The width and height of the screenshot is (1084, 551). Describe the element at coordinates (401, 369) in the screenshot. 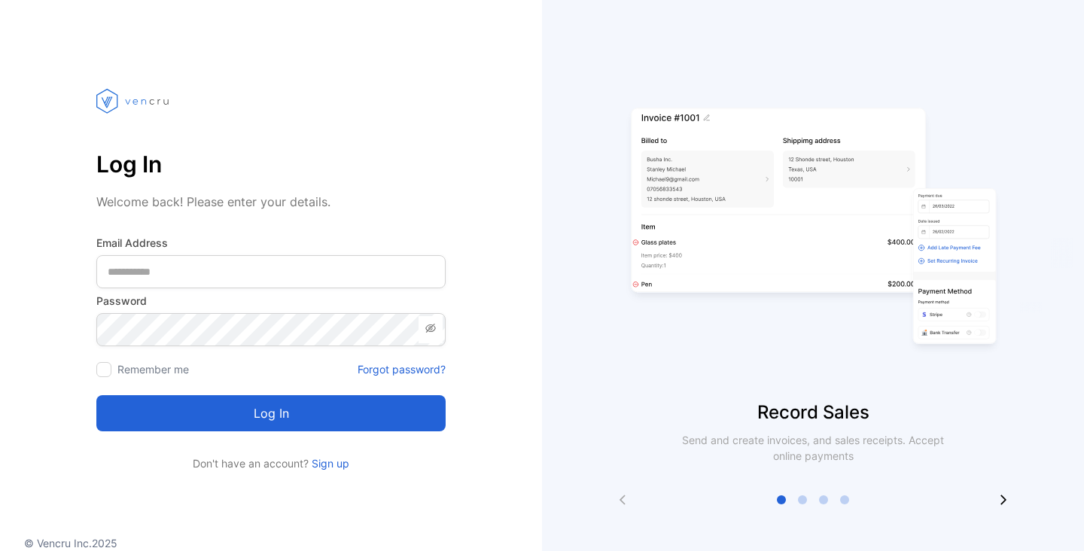

I see `a: Forgot password?` at that location.